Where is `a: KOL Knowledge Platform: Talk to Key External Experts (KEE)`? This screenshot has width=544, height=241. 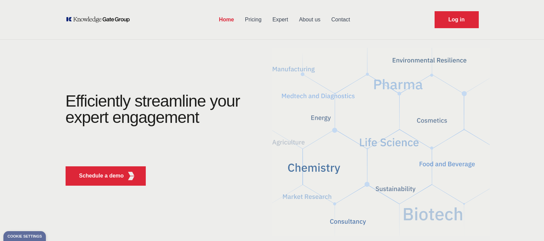 a: KOL Knowledge Platform: Talk to Key External Experts (KEE) is located at coordinates (100, 20).